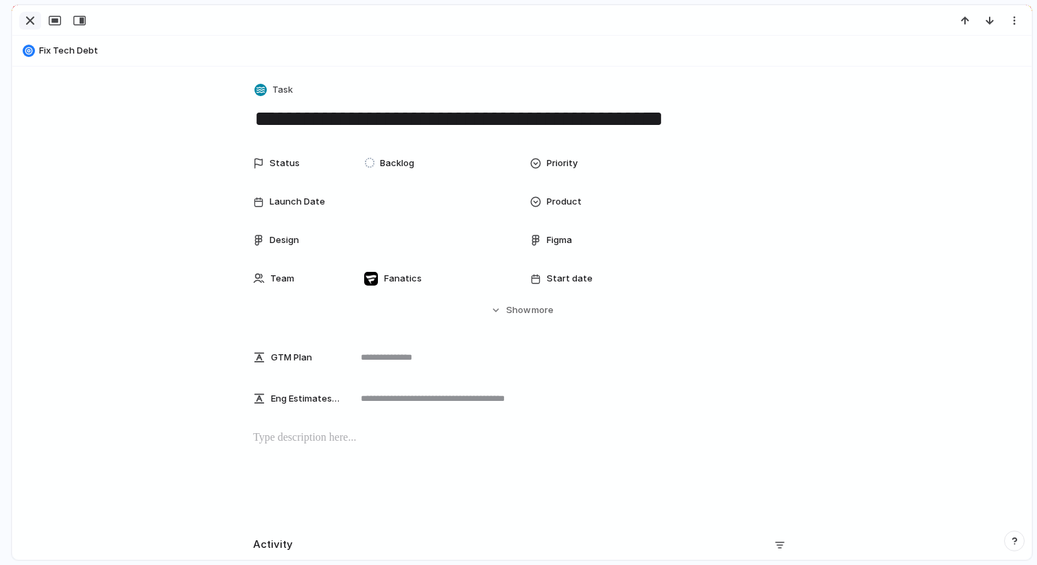 The height and width of the screenshot is (565, 1037). What do you see at coordinates (274, 90) in the screenshot?
I see `button: Task` at bounding box center [274, 90].